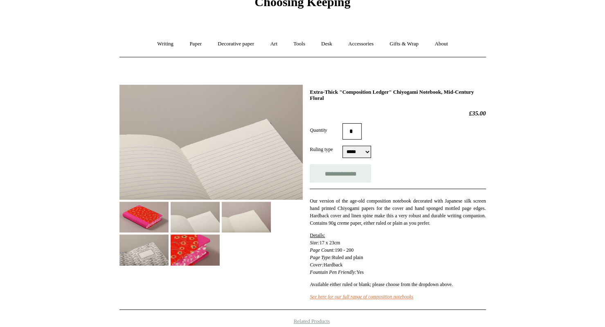 This screenshot has height=327, width=605. What do you see at coordinates (398, 113) in the screenshot?
I see `h2: £35.00` at bounding box center [398, 113].